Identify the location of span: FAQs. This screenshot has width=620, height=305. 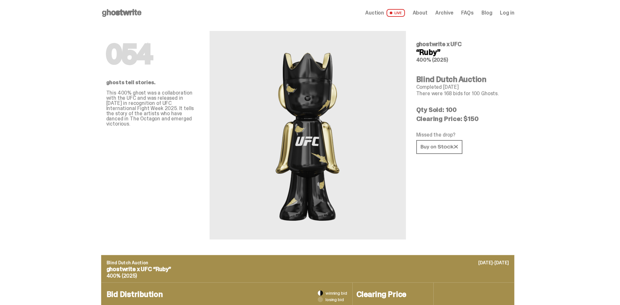
(467, 13).